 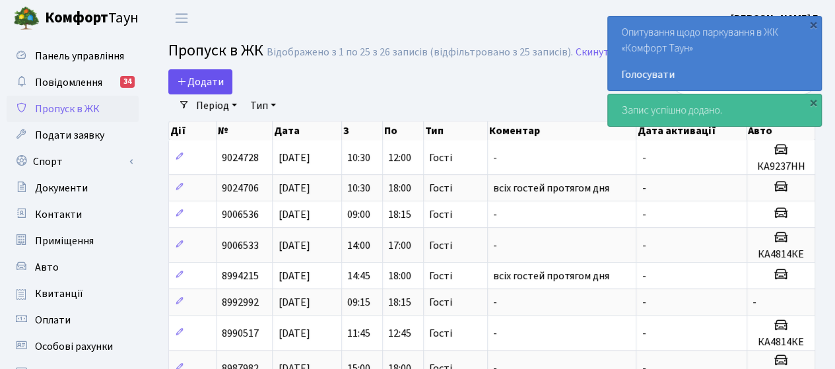 What do you see at coordinates (64, 241) in the screenshot?
I see `span: Приміщення` at bounding box center [64, 241].